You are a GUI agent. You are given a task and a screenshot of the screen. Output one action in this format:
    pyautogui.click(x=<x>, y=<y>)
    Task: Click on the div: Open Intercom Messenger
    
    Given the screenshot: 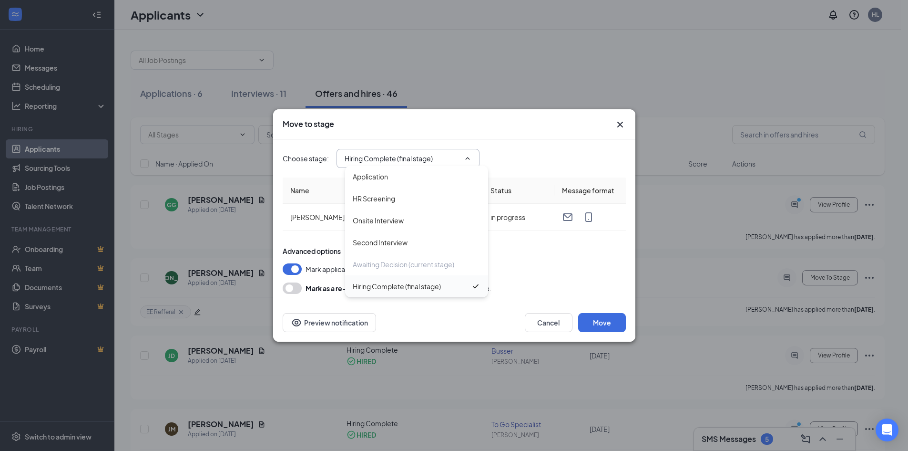 What is the action you would take?
    pyautogui.click(x=887, y=430)
    